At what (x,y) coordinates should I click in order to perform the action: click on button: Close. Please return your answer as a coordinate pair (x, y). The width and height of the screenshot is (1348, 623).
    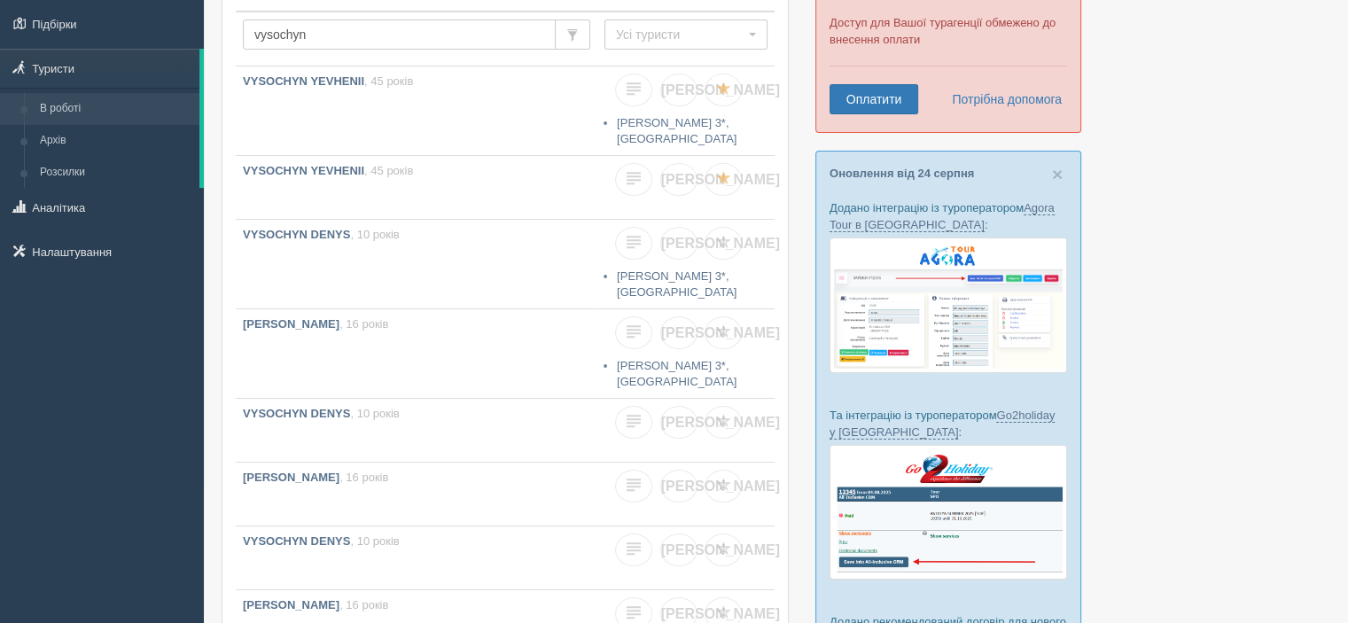
    Looking at the image, I should click on (1057, 174).